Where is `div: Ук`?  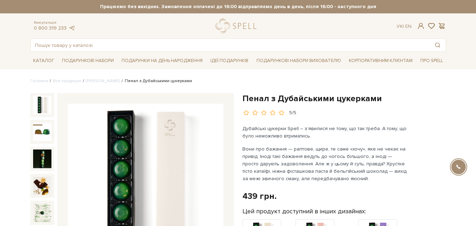 div: Ук is located at coordinates (404, 26).